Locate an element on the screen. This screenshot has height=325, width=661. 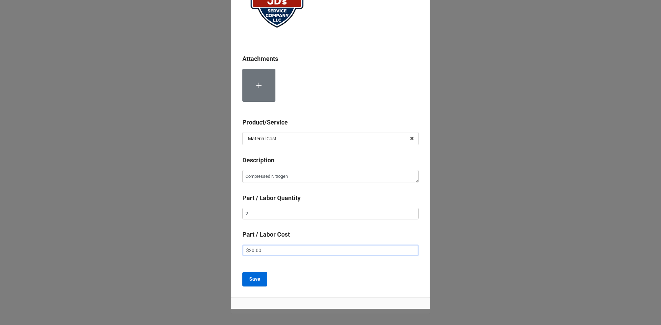
button: Save is located at coordinates (255, 280).